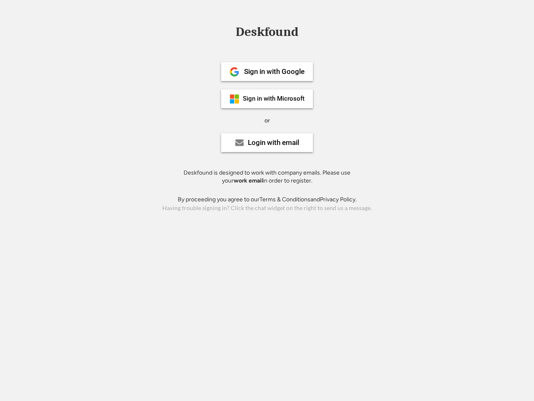 This screenshot has height=401, width=534. What do you see at coordinates (274, 98) in the screenshot?
I see `div: Sign in with Microsoft` at bounding box center [274, 98].